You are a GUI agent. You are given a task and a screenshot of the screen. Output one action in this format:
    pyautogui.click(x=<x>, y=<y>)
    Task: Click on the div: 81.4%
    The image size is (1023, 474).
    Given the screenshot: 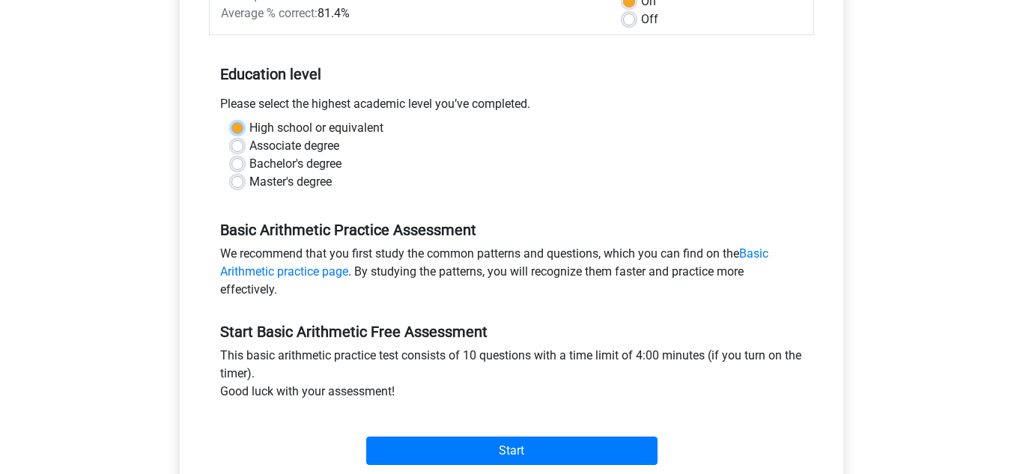 What is the action you would take?
    pyautogui.click(x=410, y=13)
    